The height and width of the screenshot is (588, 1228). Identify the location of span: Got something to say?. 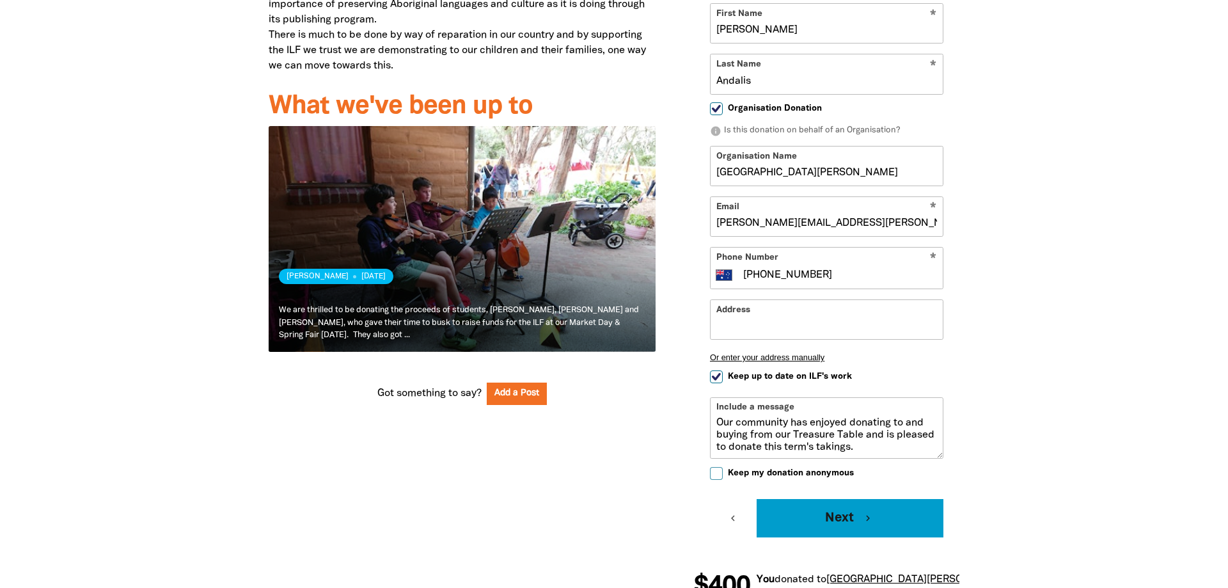
(429, 393).